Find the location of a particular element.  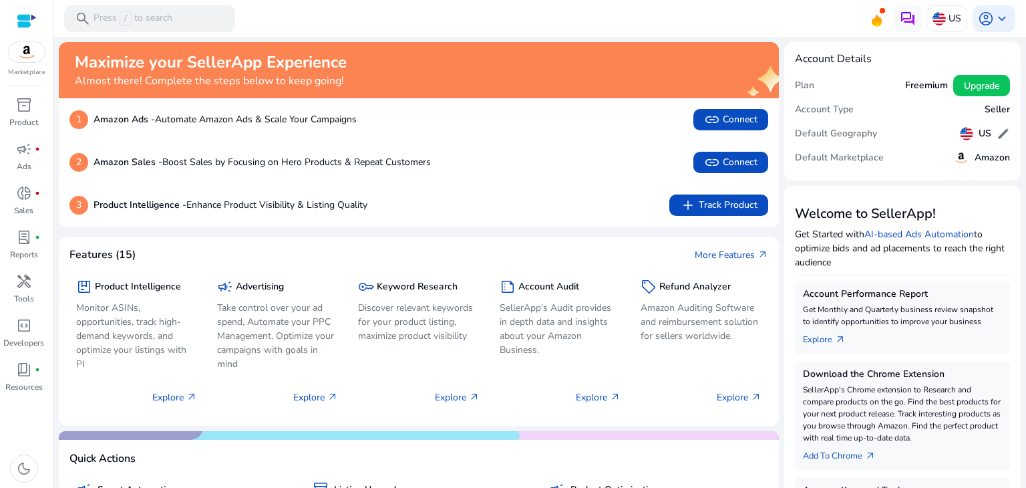

p: Get Monthly and Quarterly business review snapshot to identify opportunities to improve your busi... is located at coordinates (902, 315).